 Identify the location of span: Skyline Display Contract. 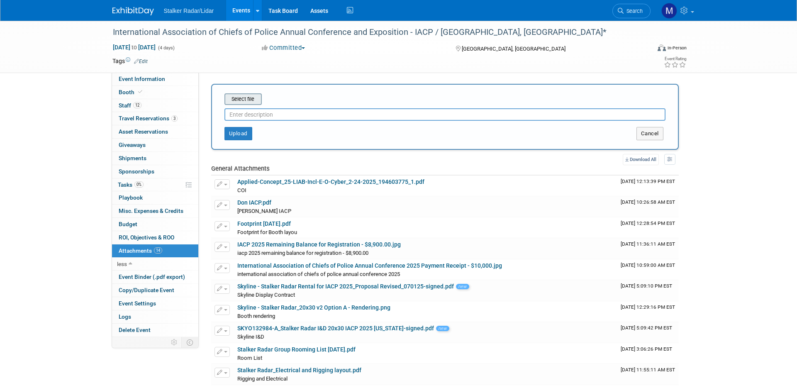
(266, 294).